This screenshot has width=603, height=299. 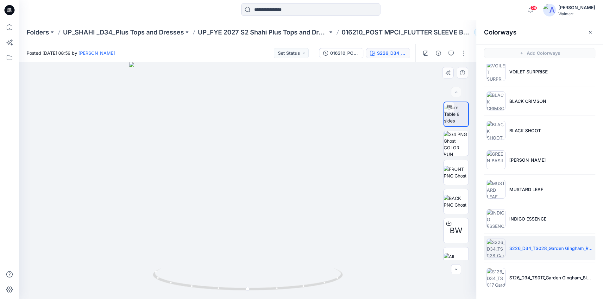 I want to click on p: S226_D34_TS028_Garden Gingham_Red Rooster_2.16 in, so click(x=551, y=248).